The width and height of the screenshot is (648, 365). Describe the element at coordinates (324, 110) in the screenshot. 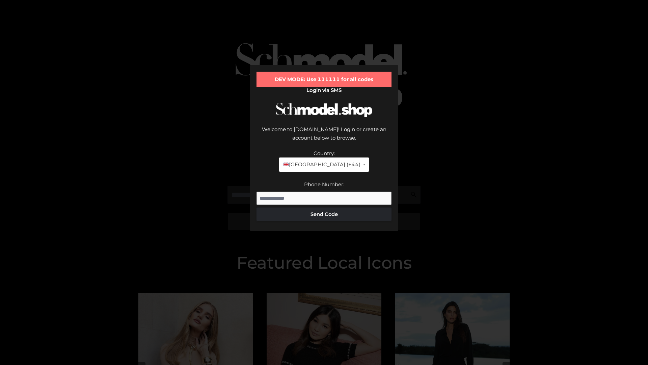

I see `img: Schmodel Logo` at that location.